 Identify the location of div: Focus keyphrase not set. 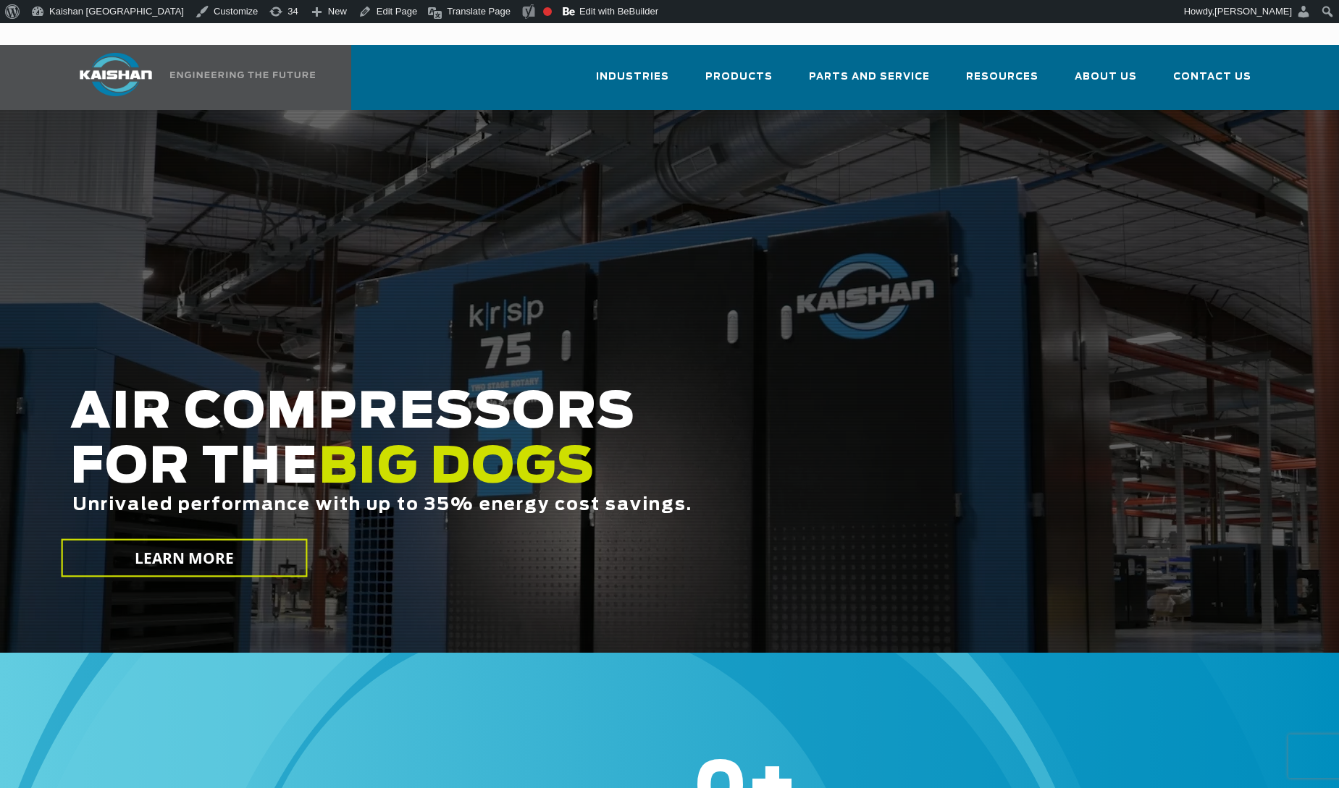
(547, 12).